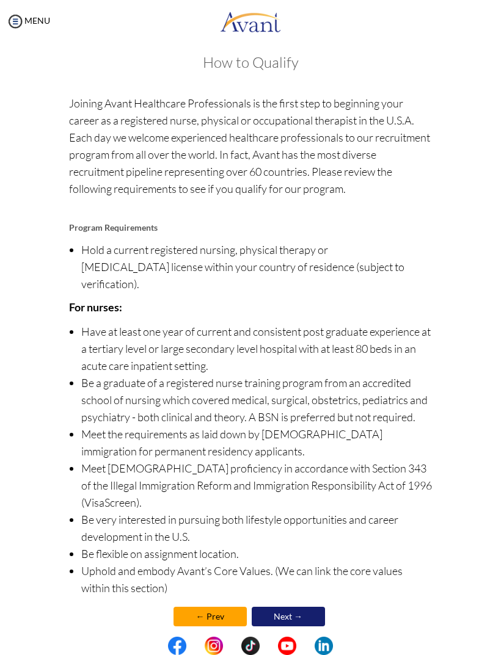  I want to click on h3: How to Qualify, so click(250, 62).